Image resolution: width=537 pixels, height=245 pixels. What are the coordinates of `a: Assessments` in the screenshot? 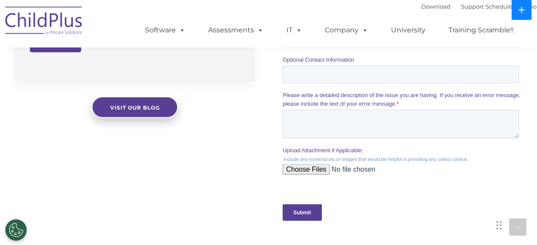 It's located at (236, 30).